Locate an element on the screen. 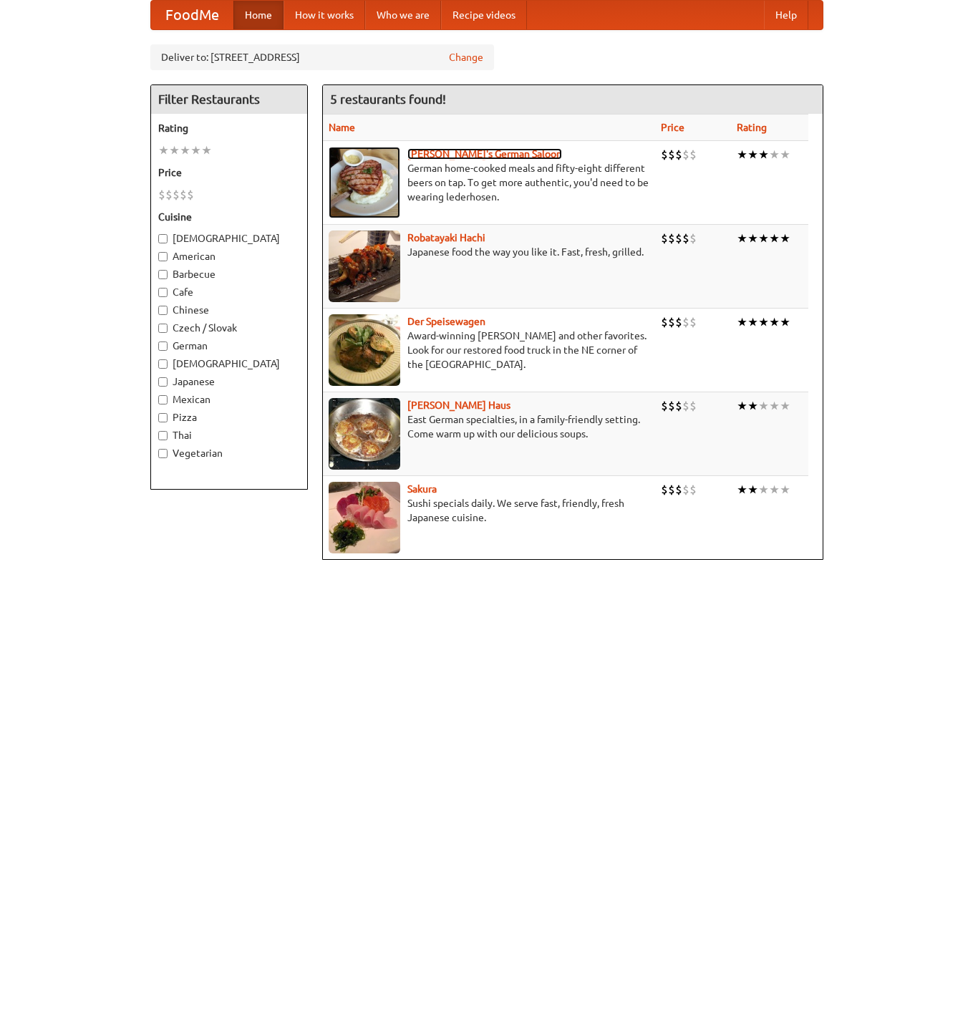 This screenshot has height=1013, width=973. label: Czech / Slovak is located at coordinates (229, 328).